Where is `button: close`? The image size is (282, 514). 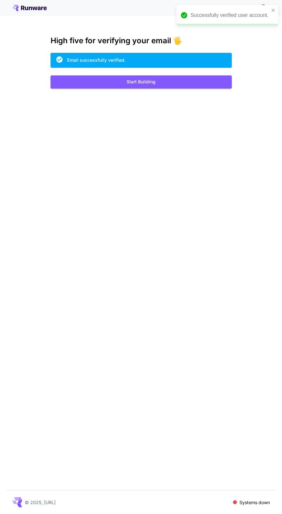 button: close is located at coordinates (274, 10).